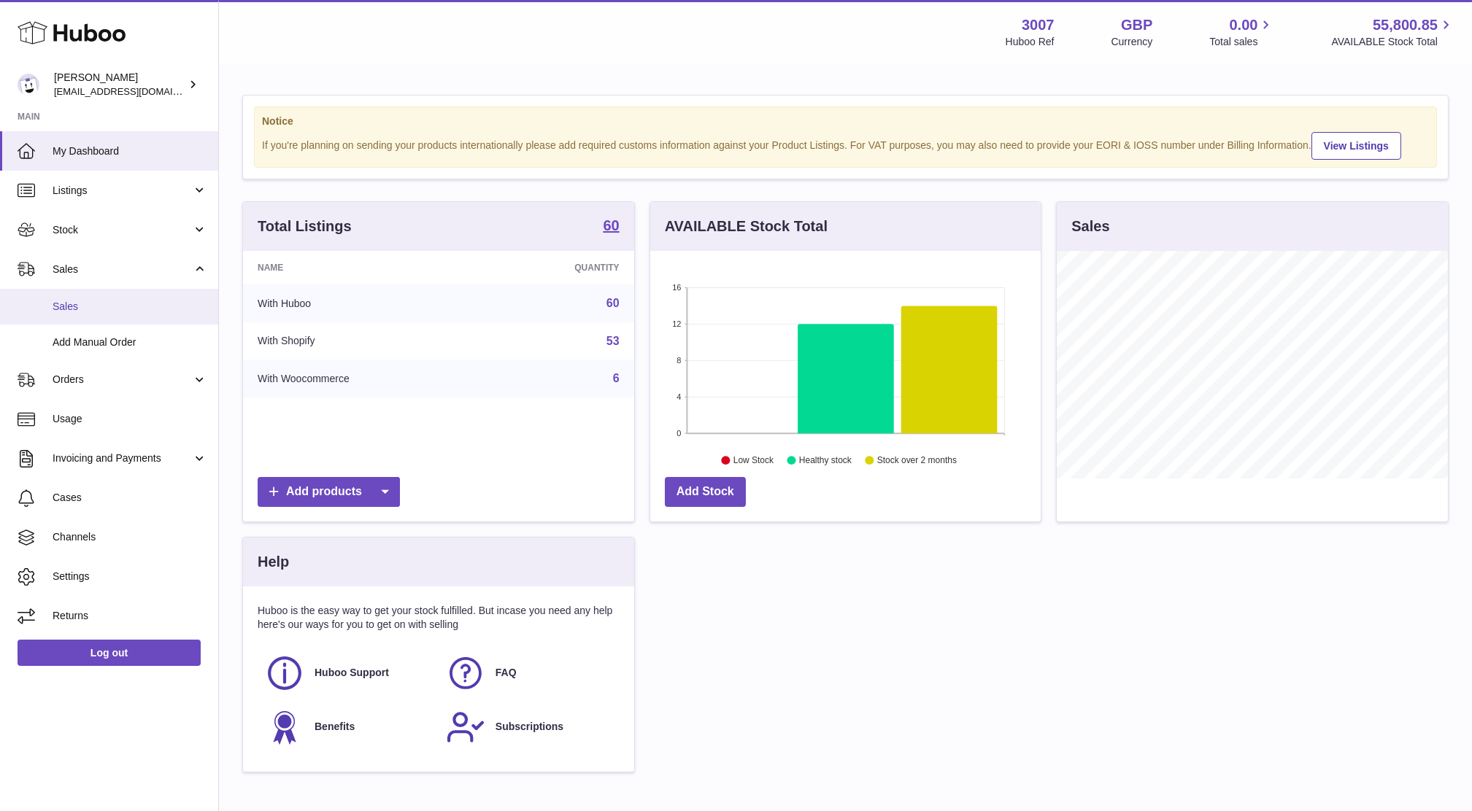 This screenshot has height=811, width=1472. I want to click on span: Subscriptions, so click(529, 727).